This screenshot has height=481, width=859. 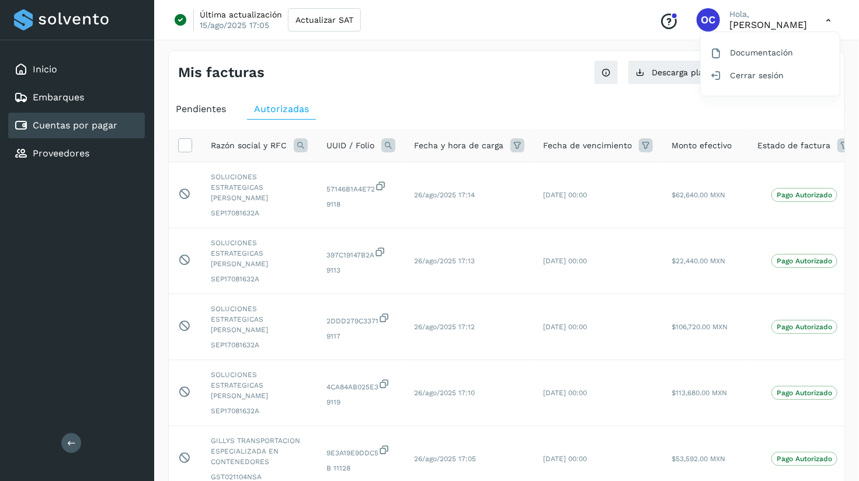 What do you see at coordinates (770, 75) in the screenshot?
I see `div: Cerrar sesión` at bounding box center [770, 75].